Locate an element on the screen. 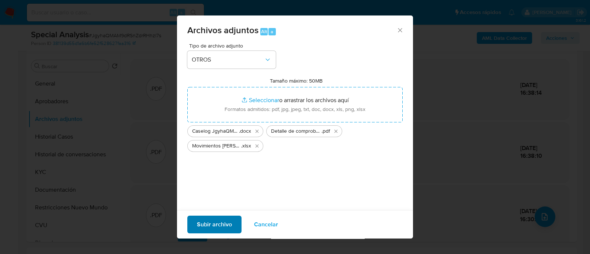 Image resolution: width=590 pixels, height=254 pixels. button: Eliminar Caselog JgyhaQMAM9dRSnZdrRHhzl7s_2025_10_01_15_18_24.docx is located at coordinates (257, 131).